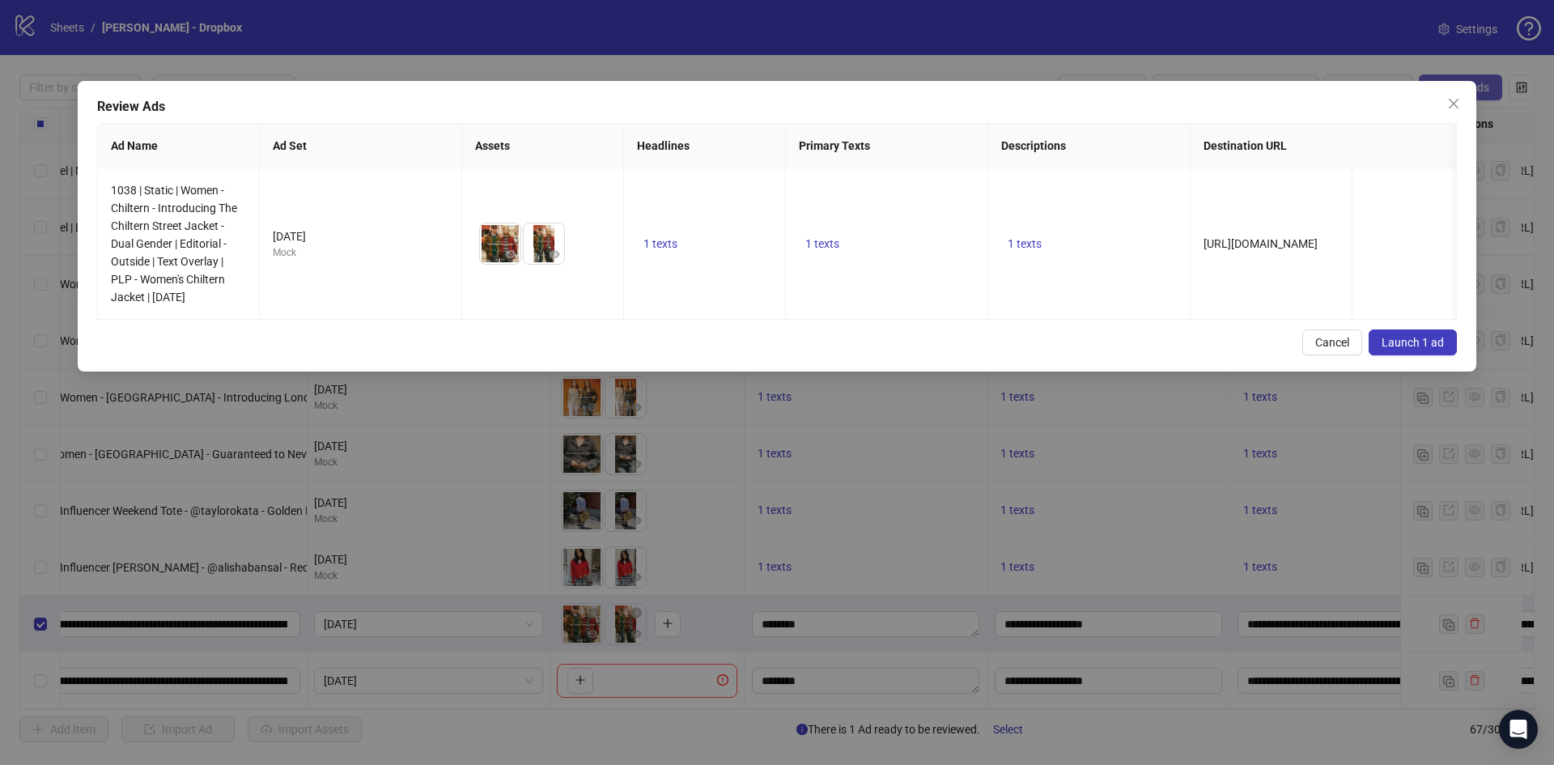 The width and height of the screenshot is (1554, 765). Describe the element at coordinates (1454, 104) in the screenshot. I see `span: close` at that location.